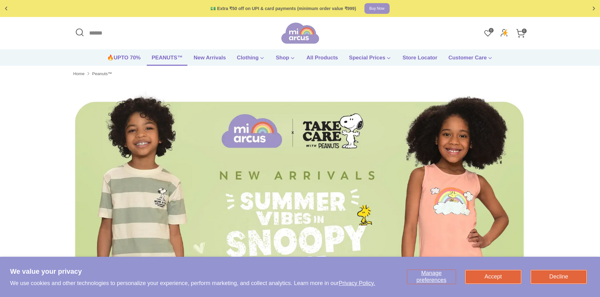  I want to click on img: miarcus-logo, so click(300, 33).